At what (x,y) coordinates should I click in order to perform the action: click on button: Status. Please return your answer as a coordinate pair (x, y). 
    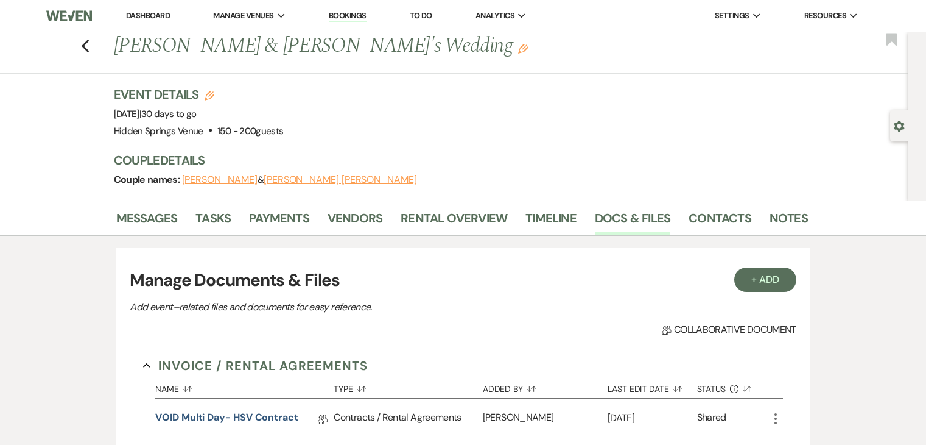
    Looking at the image, I should click on (733, 386).